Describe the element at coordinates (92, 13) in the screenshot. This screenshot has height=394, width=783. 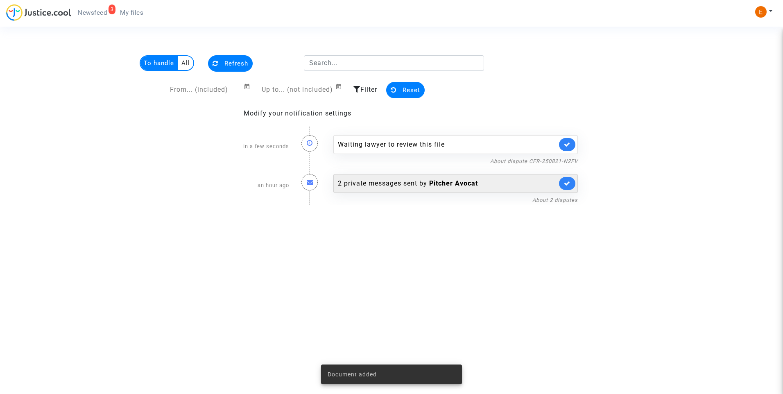
I see `a: 3Newsfeed` at that location.